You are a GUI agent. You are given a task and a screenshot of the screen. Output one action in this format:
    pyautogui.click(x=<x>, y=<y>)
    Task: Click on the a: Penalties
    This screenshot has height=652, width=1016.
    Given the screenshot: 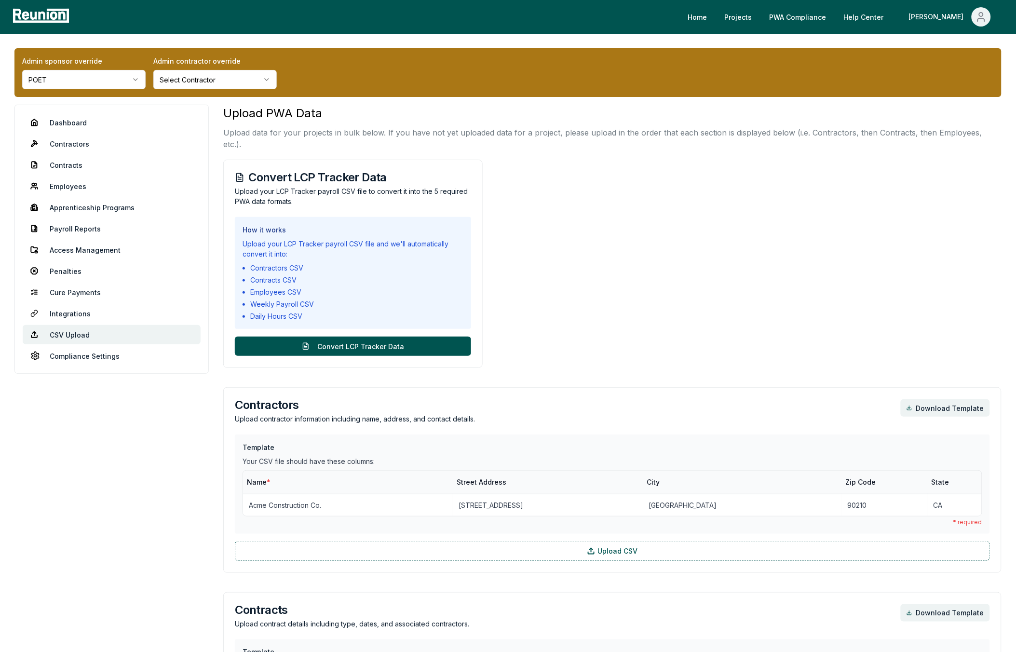 What is the action you would take?
    pyautogui.click(x=111, y=271)
    